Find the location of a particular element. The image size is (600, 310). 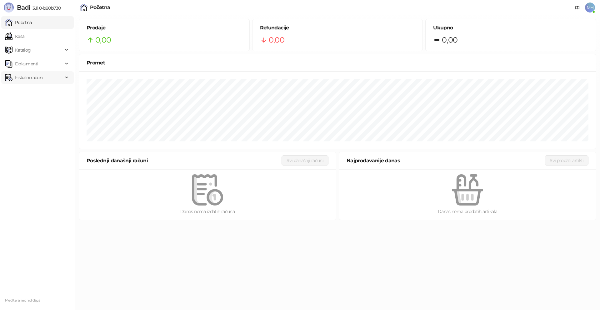

div: Poslednji današnji računi is located at coordinates (184, 160).